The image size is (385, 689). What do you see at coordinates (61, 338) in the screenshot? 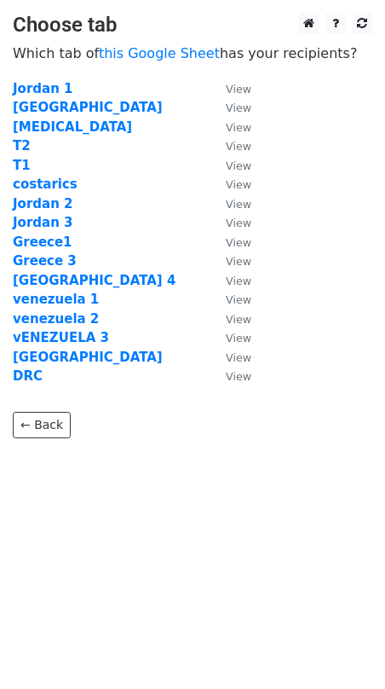
I see `strong: vENEZUELA 3` at bounding box center [61, 338].